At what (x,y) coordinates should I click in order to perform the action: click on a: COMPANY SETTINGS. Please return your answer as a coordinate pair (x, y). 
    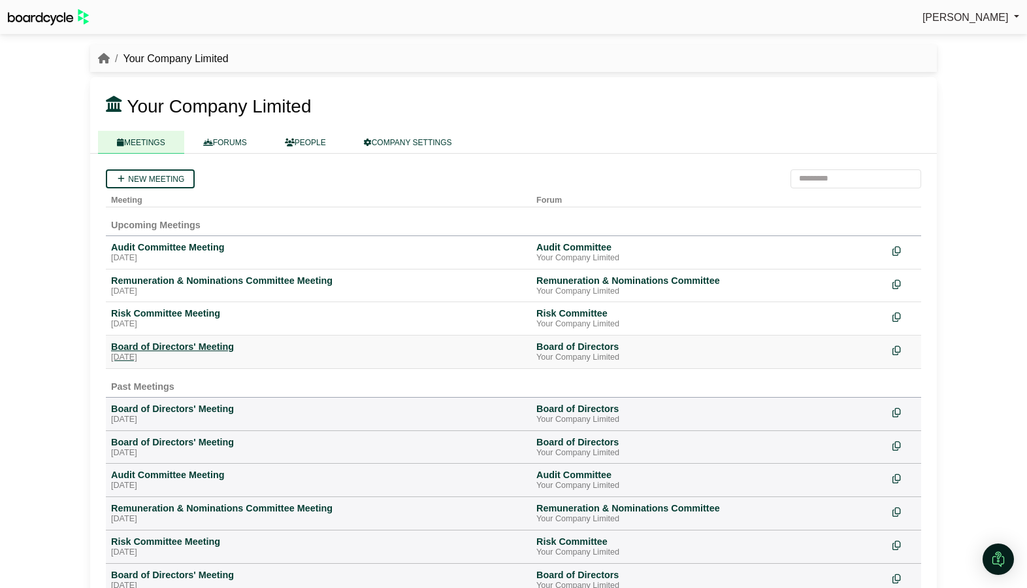
    Looking at the image, I should click on (408, 142).